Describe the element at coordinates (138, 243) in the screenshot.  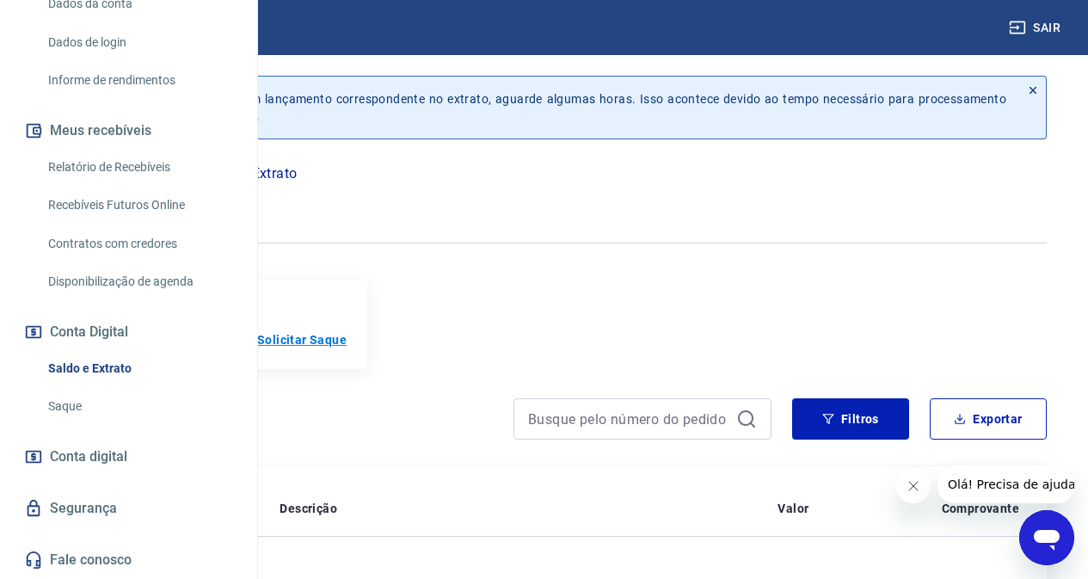
I see `a: Contratos com credores` at that location.